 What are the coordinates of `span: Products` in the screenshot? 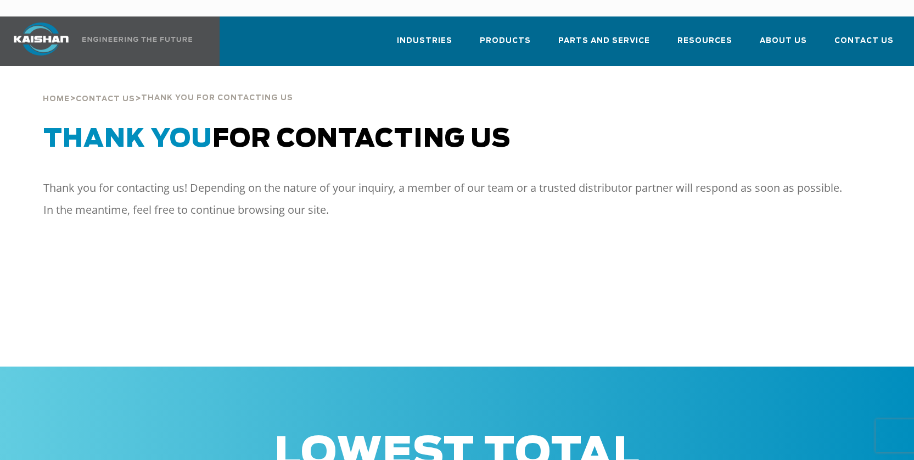 It's located at (505, 41).